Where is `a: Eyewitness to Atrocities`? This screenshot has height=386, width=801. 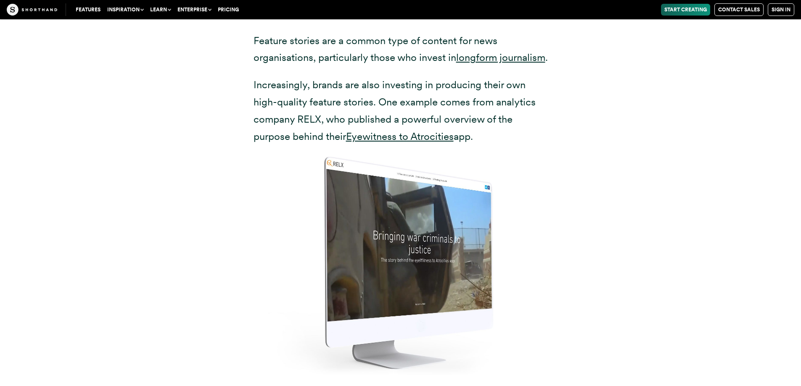 a: Eyewitness to Atrocities is located at coordinates (400, 136).